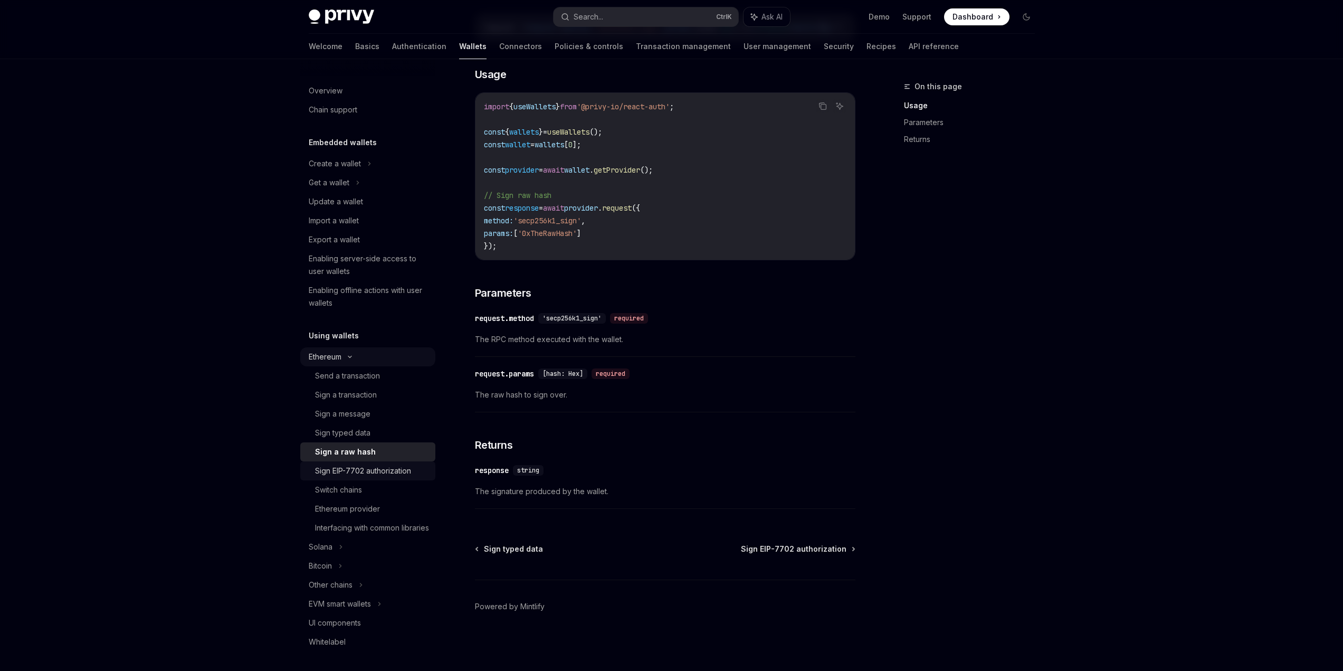  What do you see at coordinates (646, 17) in the screenshot?
I see `button: Search...CtrlK` at bounding box center [646, 17].